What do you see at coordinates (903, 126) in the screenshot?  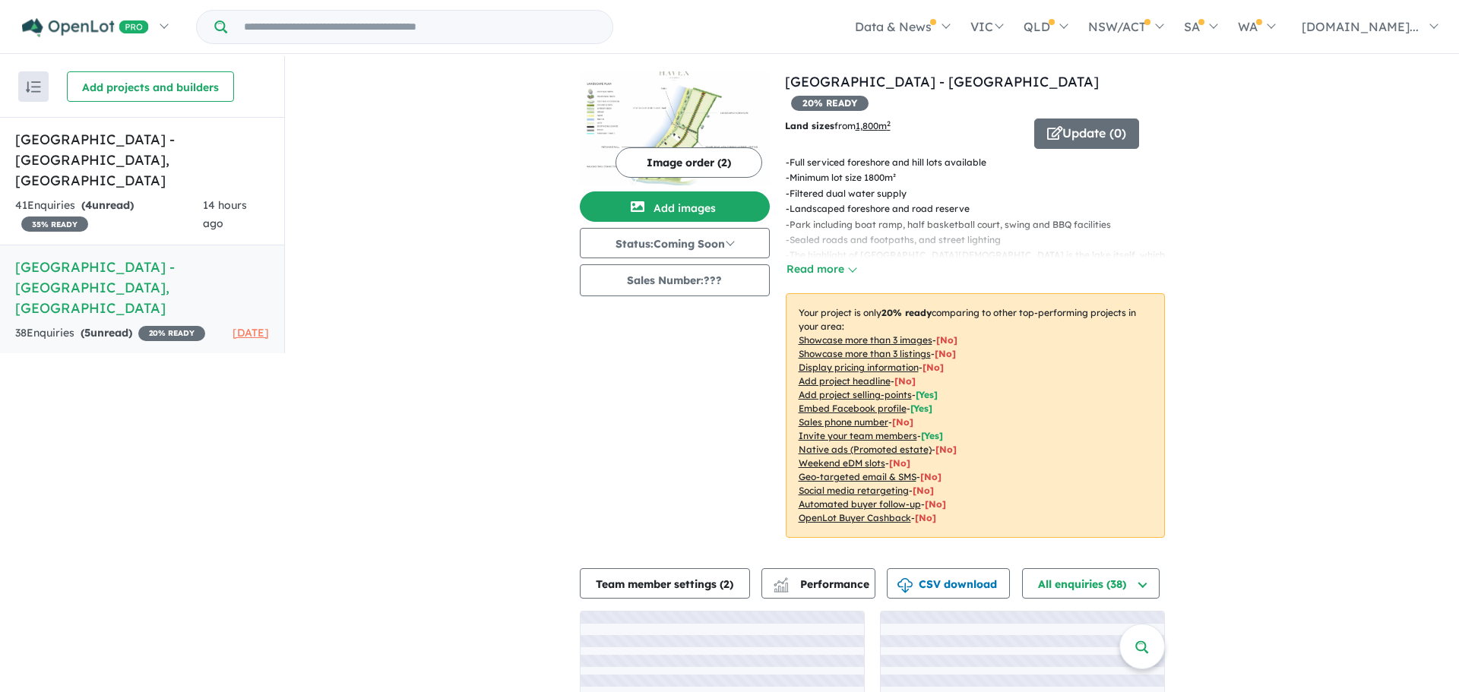 I see `p: from` at bounding box center [903, 126].